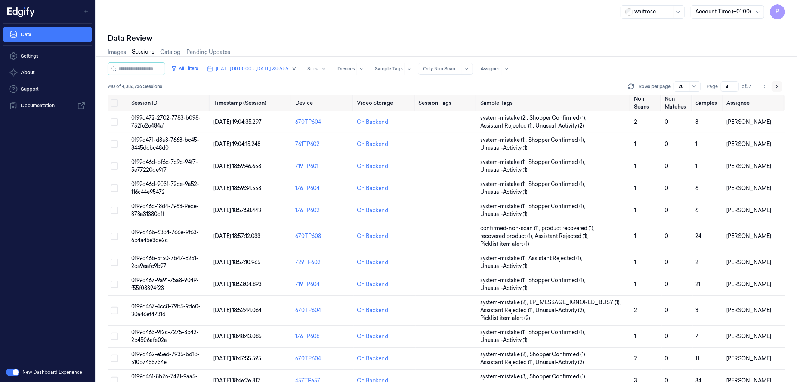 The image size is (797, 382). I want to click on span: product recovered (1) ,, so click(569, 228).